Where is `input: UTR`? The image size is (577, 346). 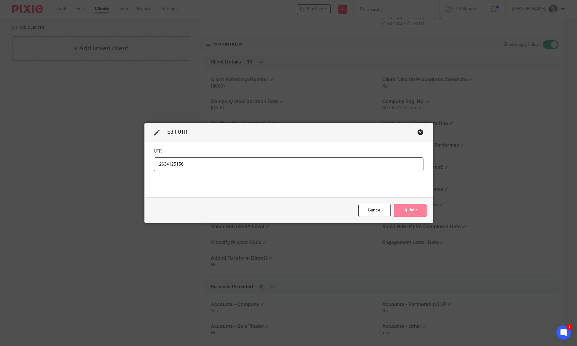
input: UTR is located at coordinates (289, 164).